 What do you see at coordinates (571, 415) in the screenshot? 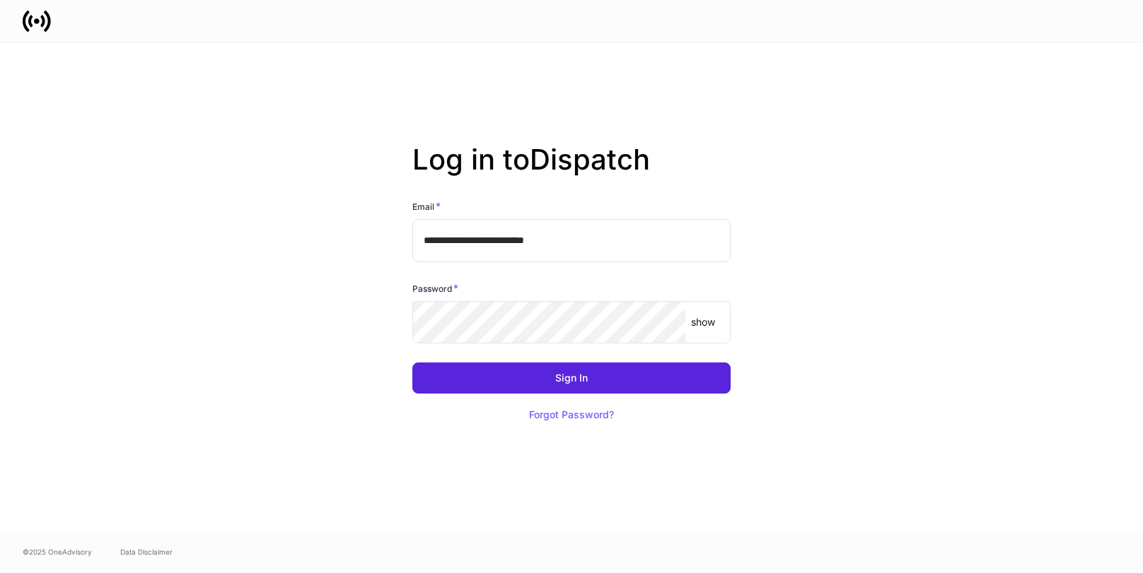
I see `button: Forgot Password?` at bounding box center [571, 415].